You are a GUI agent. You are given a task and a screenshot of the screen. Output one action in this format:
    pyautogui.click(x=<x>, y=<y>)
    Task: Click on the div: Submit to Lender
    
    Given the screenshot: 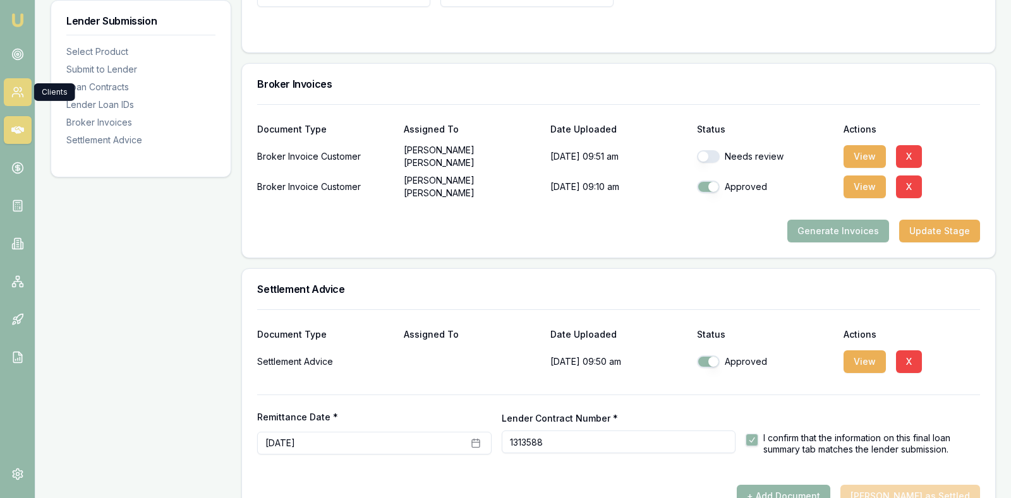 What is the action you would take?
    pyautogui.click(x=141, y=69)
    